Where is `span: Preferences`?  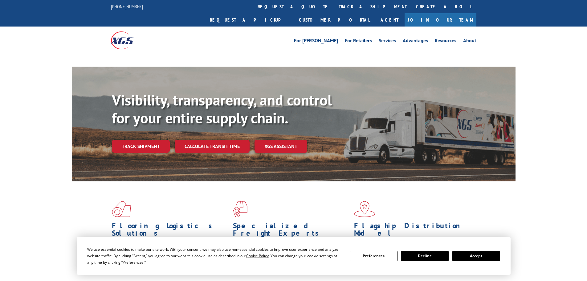 span: Preferences is located at coordinates (133, 262).